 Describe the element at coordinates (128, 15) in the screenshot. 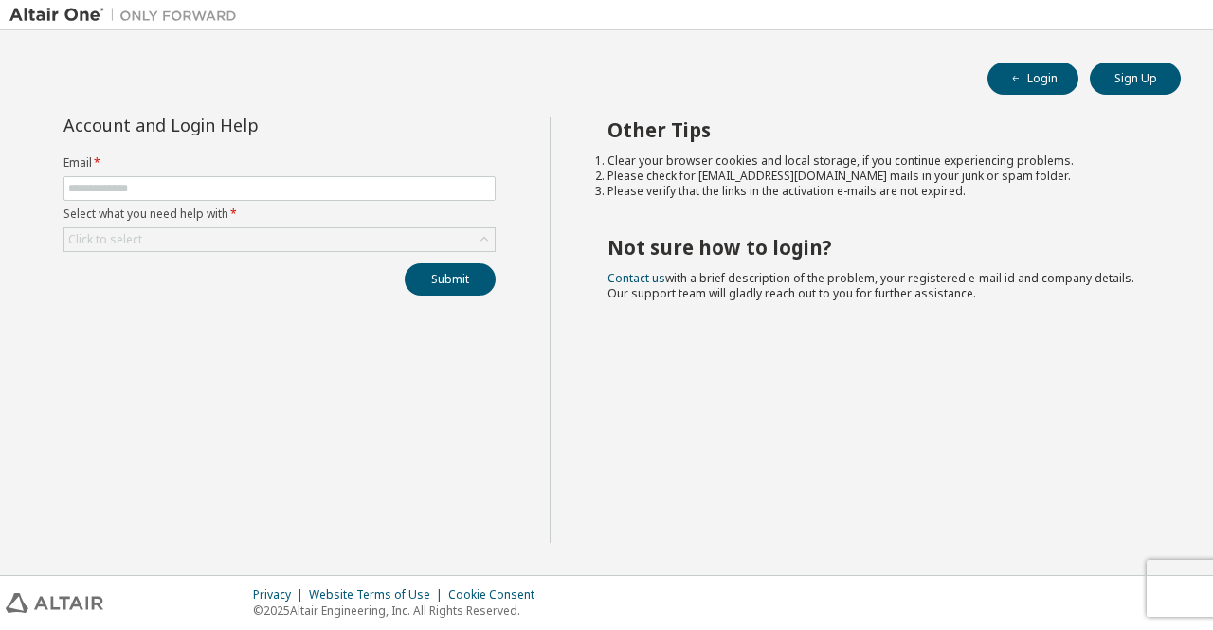

I see `img: Altair One` at that location.